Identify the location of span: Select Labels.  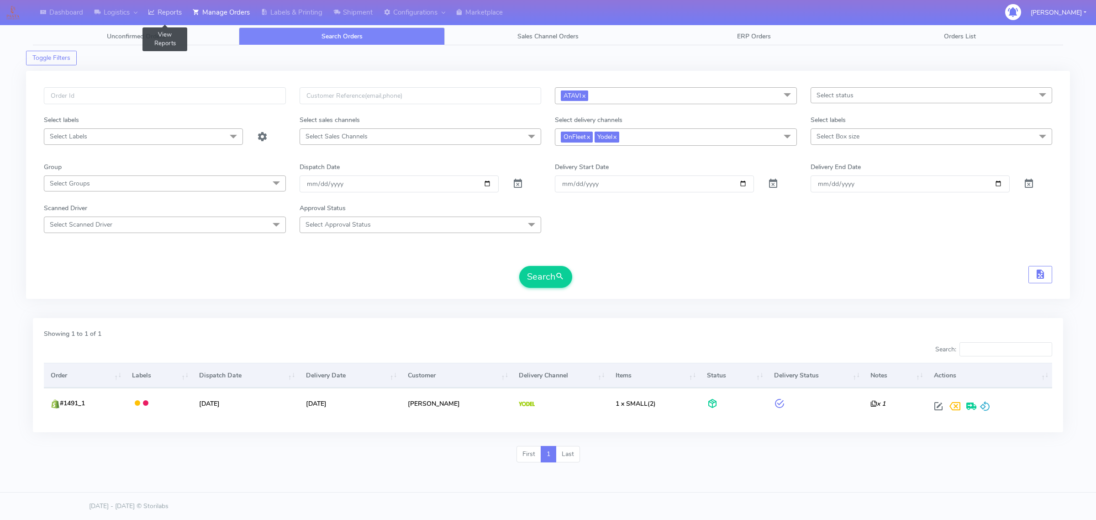
(69, 136).